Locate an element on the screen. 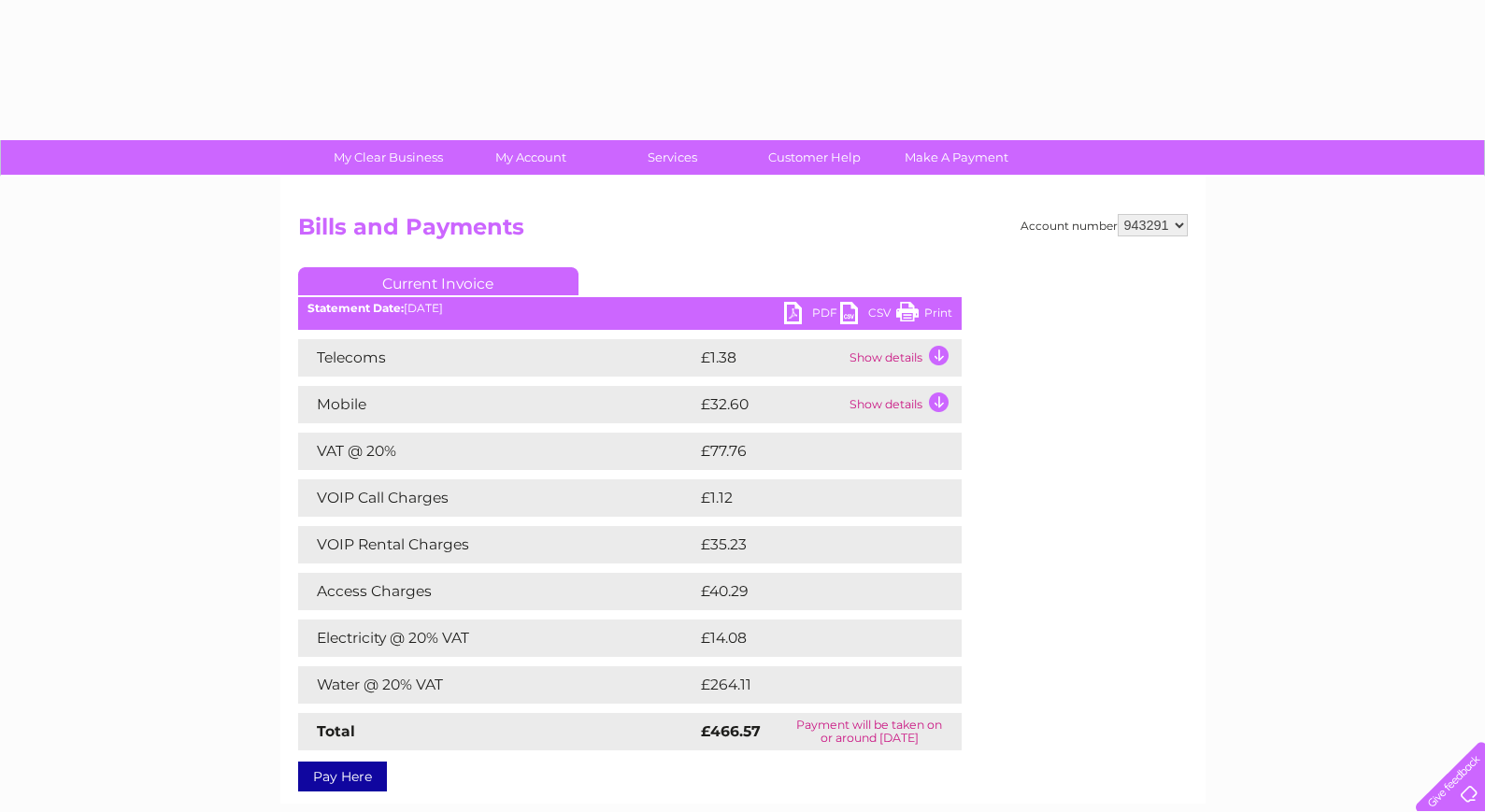  td: £77.76 is located at coordinates (809, 452).